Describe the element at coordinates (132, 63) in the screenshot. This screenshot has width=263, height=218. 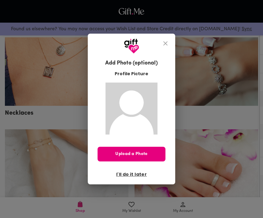
I see `h6: Add Photo (optional)` at that location.